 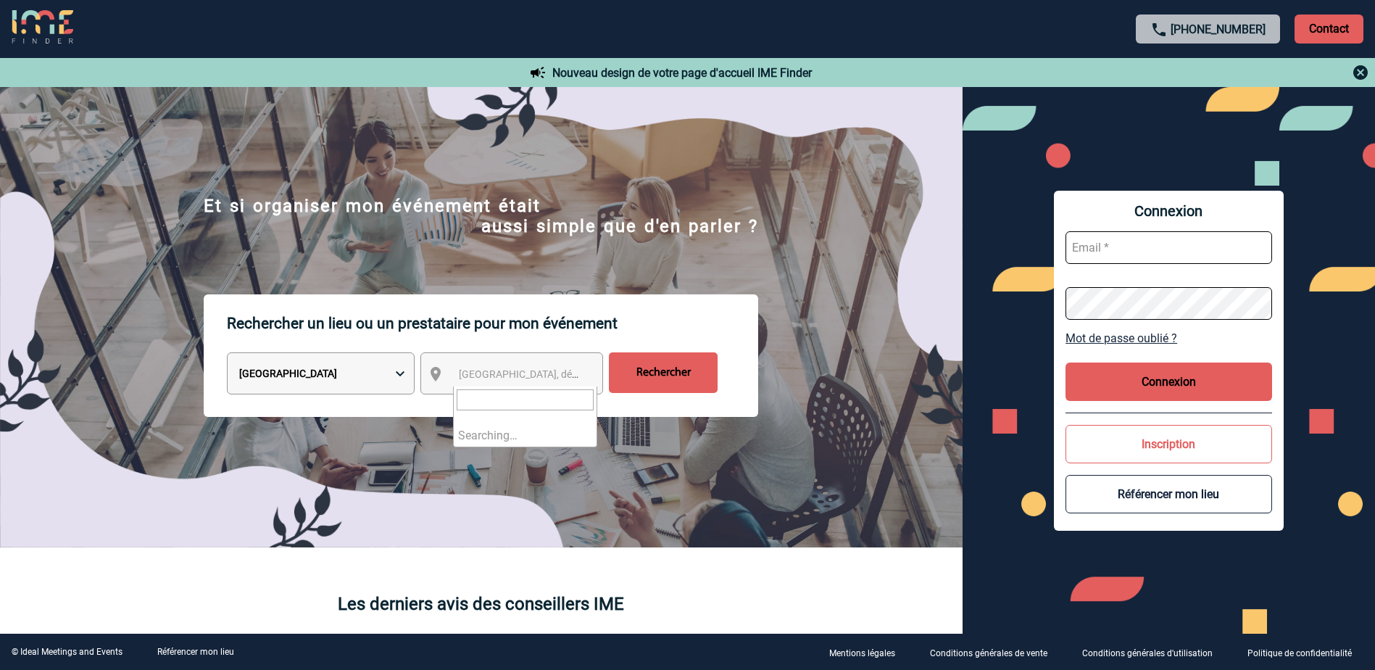 What do you see at coordinates (1306, 652) in the screenshot?
I see `a: Politique de confidentialité` at bounding box center [1306, 652].